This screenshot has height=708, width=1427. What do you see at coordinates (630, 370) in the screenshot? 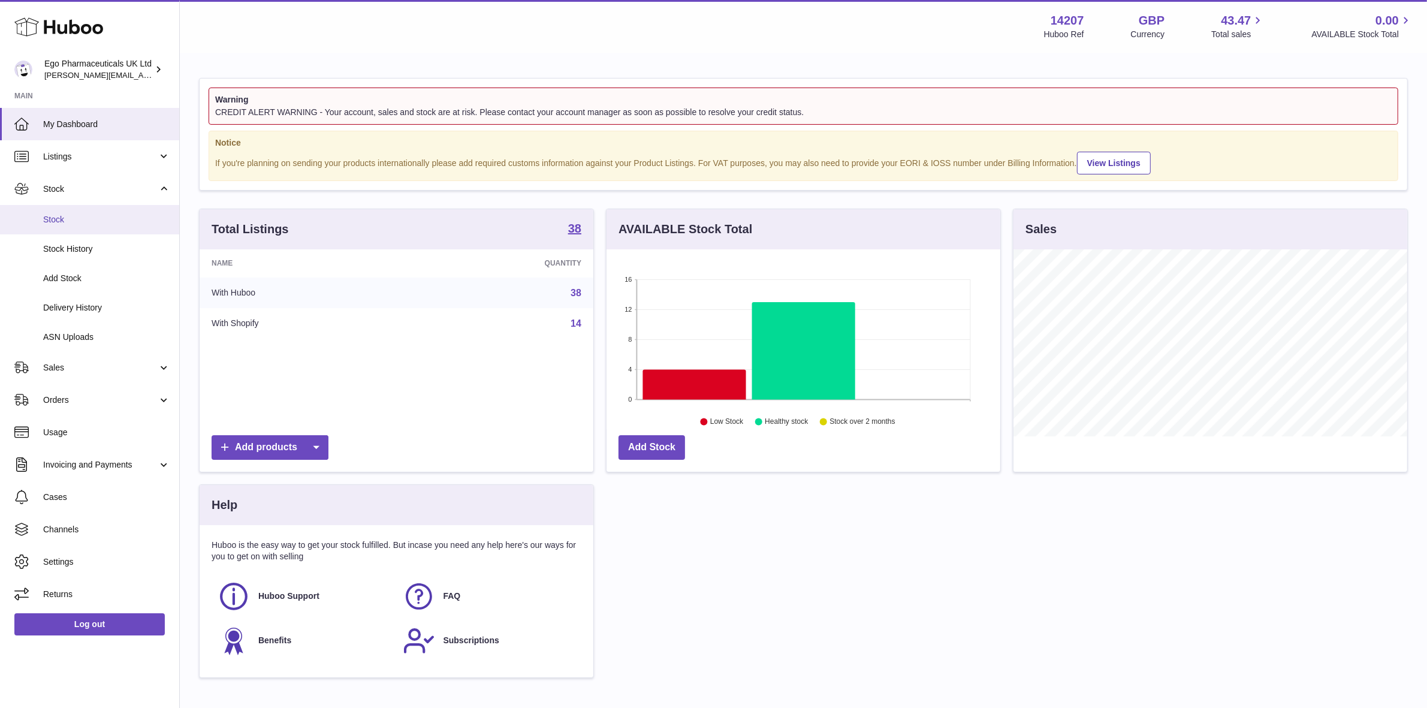
I see `text: 4` at bounding box center [630, 370].